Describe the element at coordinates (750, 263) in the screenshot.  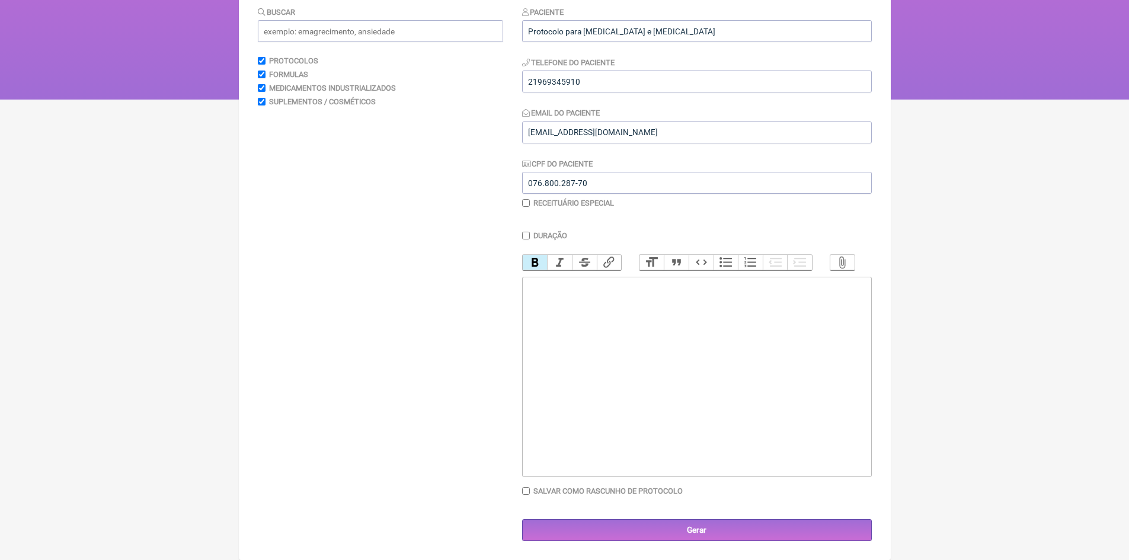
I see `button: Numbers` at that location.